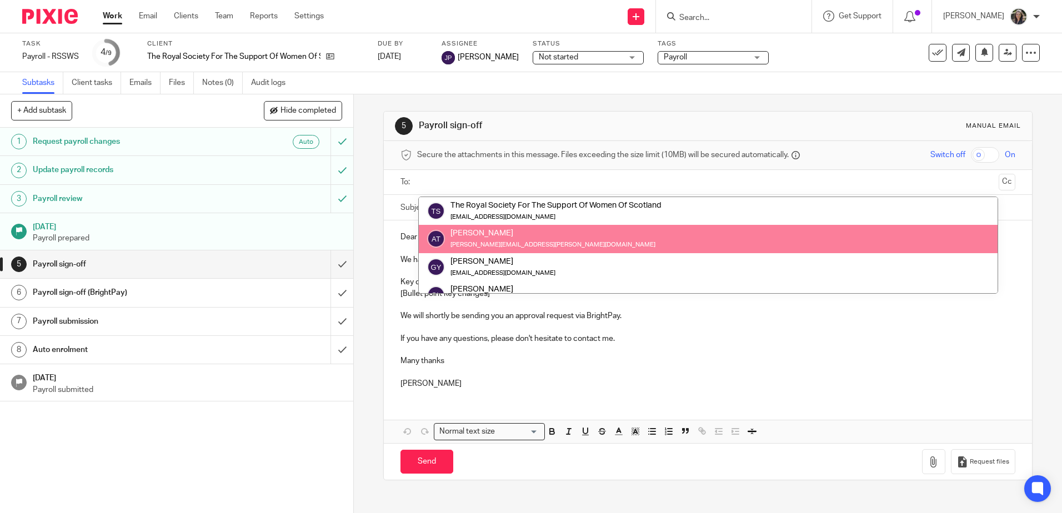  What do you see at coordinates (106, 52) in the screenshot?
I see `div: 4` at bounding box center [106, 52].